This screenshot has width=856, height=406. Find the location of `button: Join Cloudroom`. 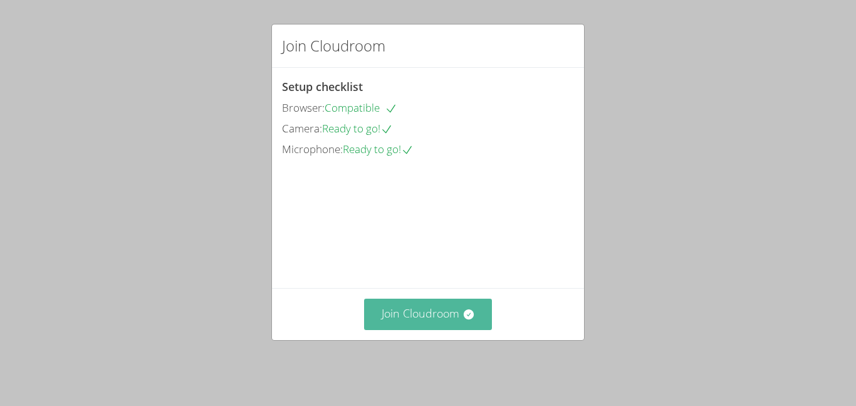

button: Join Cloudroom is located at coordinates (428, 313).